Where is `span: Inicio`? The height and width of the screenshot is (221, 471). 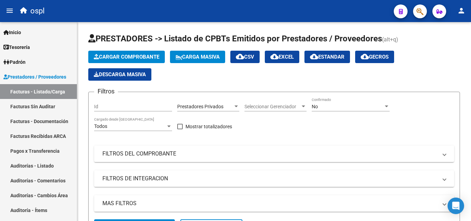 span: Inicio is located at coordinates (12, 32).